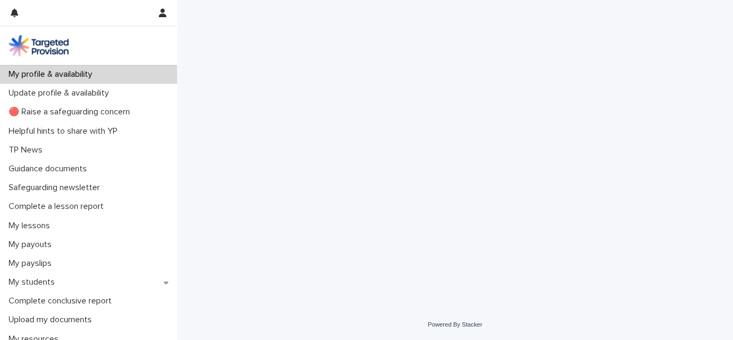 Image resolution: width=733 pixels, height=340 pixels. What do you see at coordinates (71, 112) in the screenshot?
I see `p: 🔴 Raise a safeguarding concern` at bounding box center [71, 112].